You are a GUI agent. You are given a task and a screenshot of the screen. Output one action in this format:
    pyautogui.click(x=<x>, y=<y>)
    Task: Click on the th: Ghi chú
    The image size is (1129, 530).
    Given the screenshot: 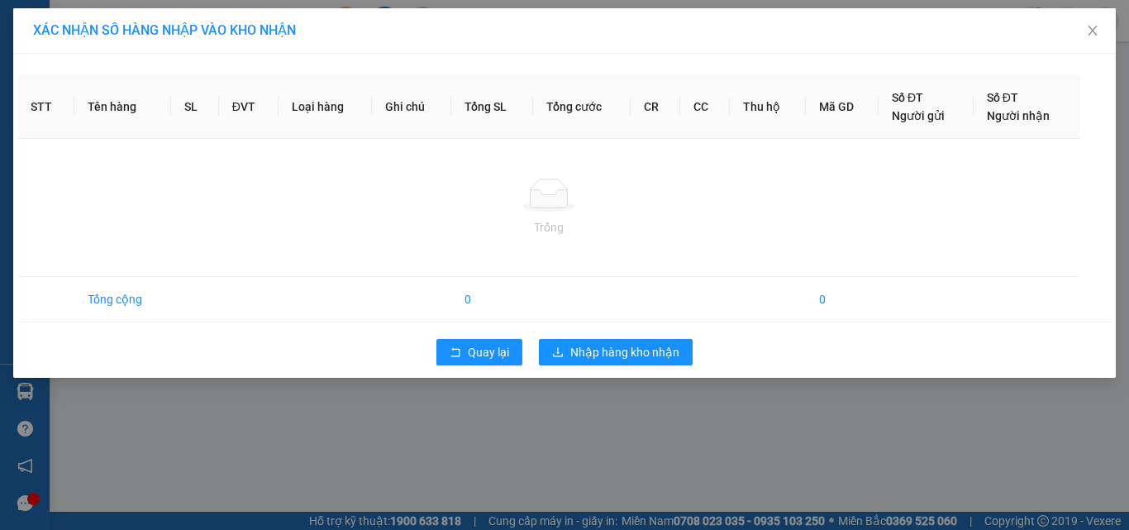 What is the action you would take?
    pyautogui.click(x=411, y=107)
    